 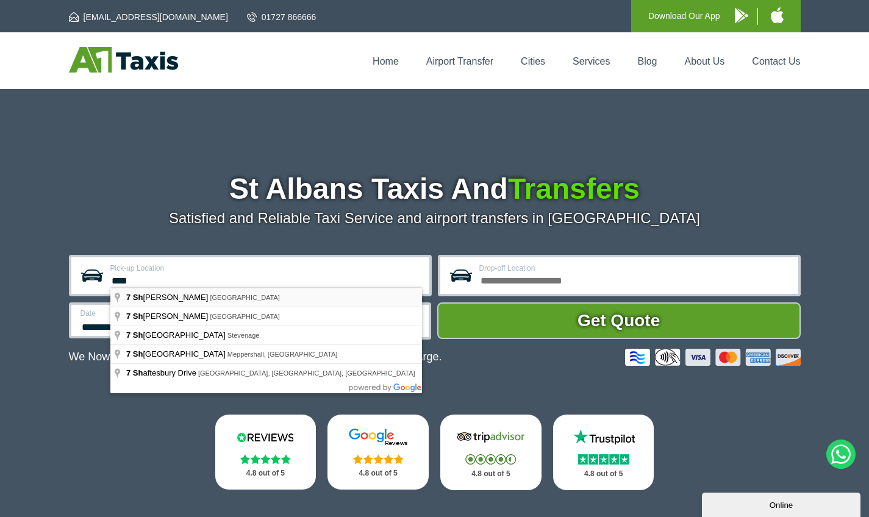 What do you see at coordinates (435, 189) in the screenshot?
I see `h1: St Albans Taxis And` at bounding box center [435, 189].